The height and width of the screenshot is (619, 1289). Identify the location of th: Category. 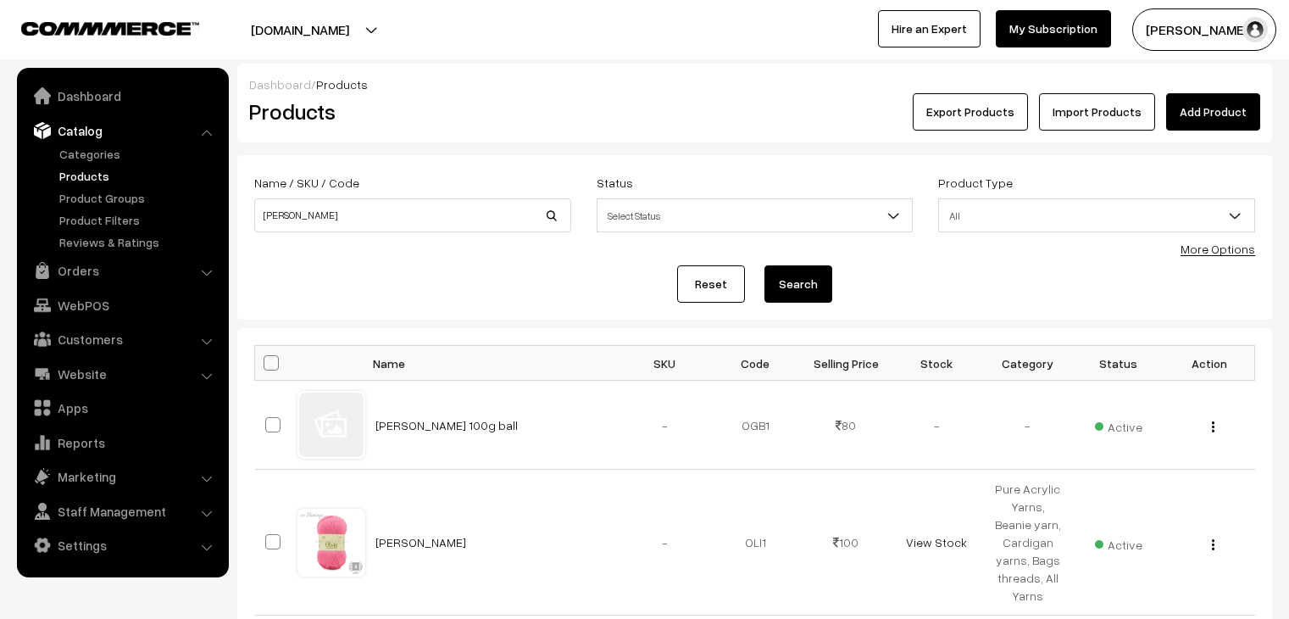
(1027, 363).